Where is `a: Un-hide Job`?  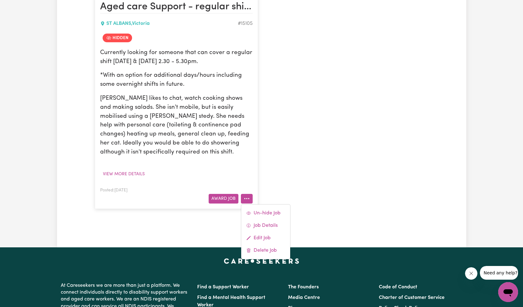 a: Un-hide Job is located at coordinates (266, 213).